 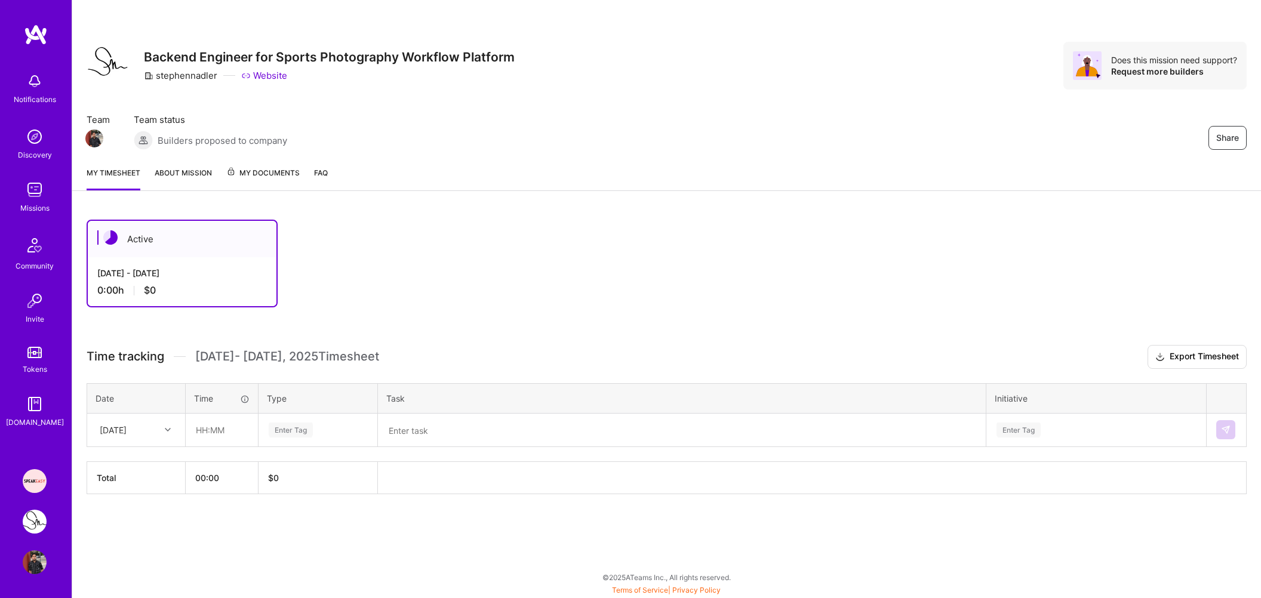 What do you see at coordinates (273, 478) in the screenshot?
I see `span: $ 0` at bounding box center [273, 478].